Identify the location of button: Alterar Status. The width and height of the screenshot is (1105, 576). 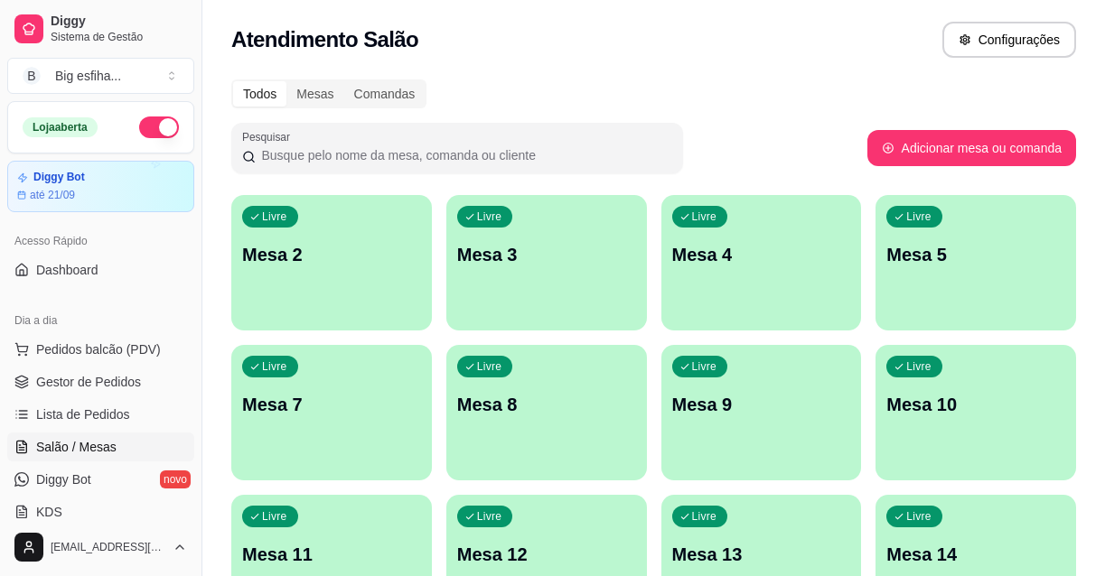
(159, 127).